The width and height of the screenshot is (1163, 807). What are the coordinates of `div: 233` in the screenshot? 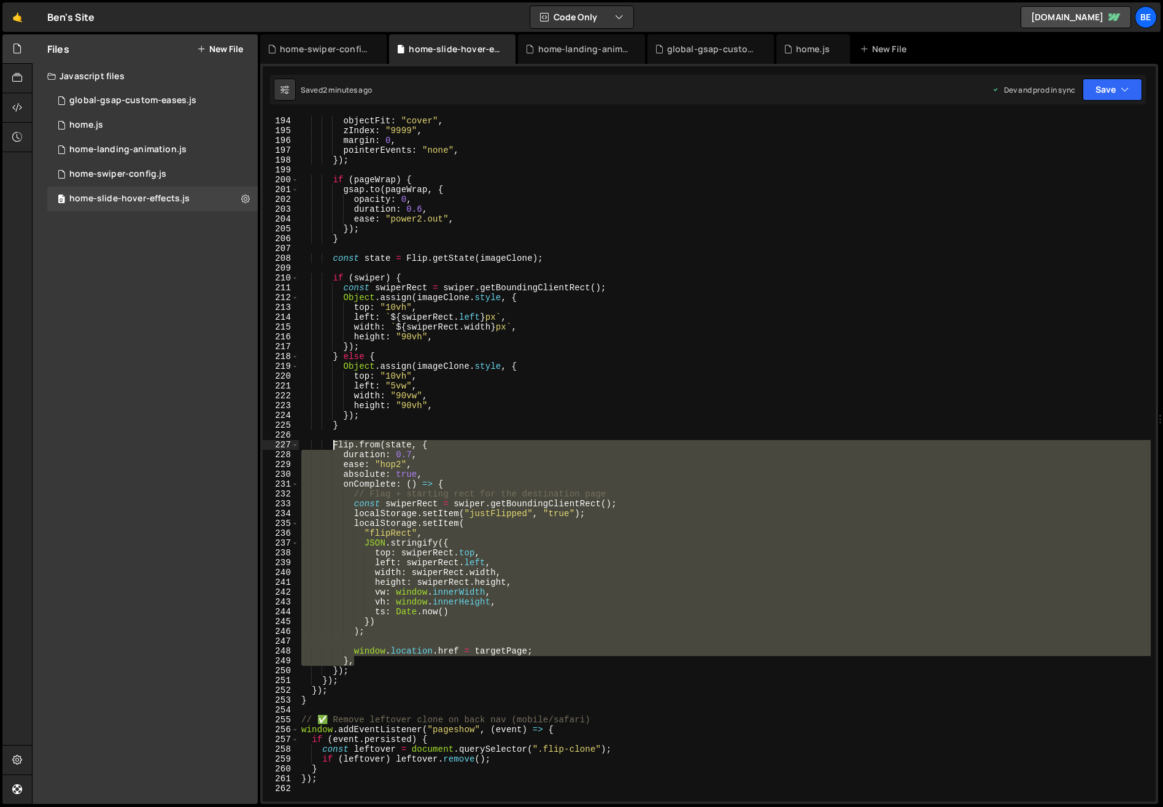 It's located at (280, 504).